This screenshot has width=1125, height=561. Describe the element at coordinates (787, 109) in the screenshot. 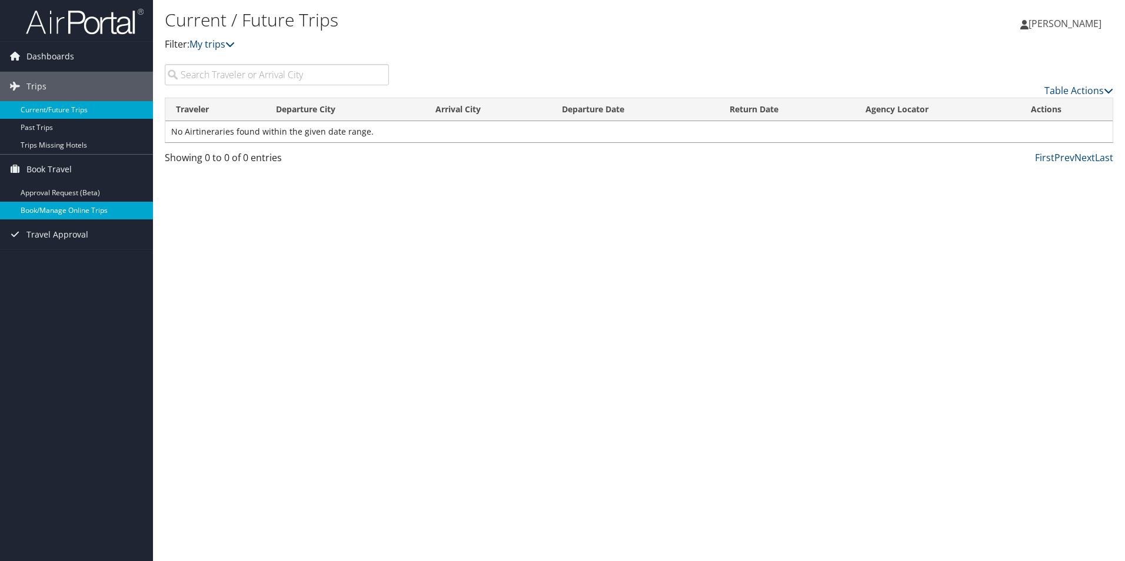

I see `th: Return Date: activate to sort column ascending` at that location.